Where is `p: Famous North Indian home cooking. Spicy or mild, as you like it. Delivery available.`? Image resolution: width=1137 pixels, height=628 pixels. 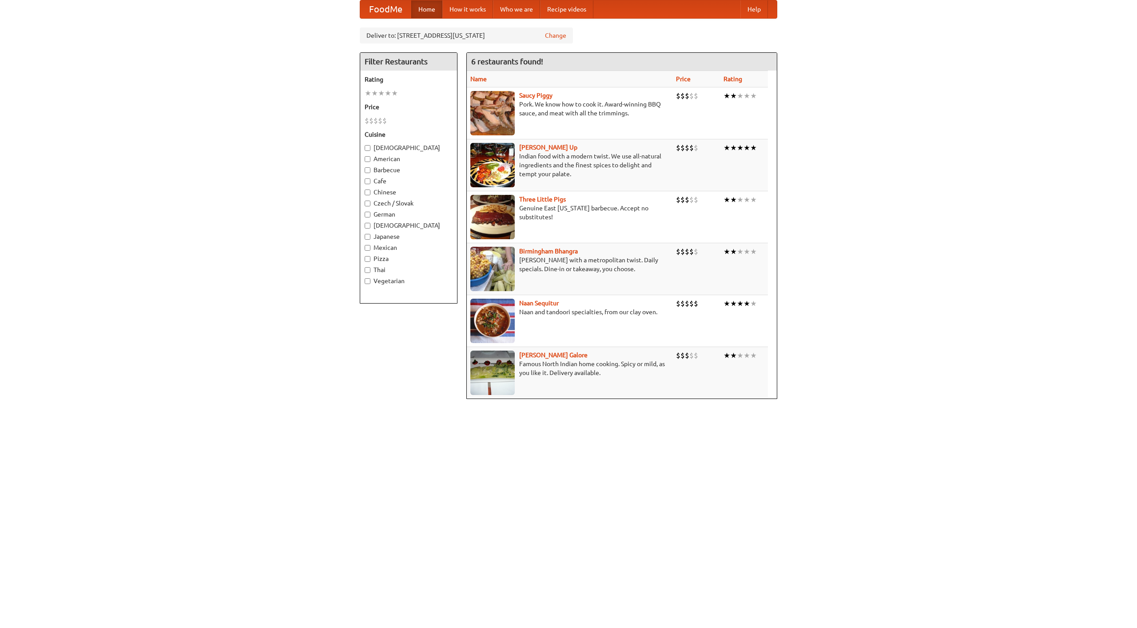 p: Famous North Indian home cooking. Spicy or mild, as you like it. Delivery available. is located at coordinates (569, 369).